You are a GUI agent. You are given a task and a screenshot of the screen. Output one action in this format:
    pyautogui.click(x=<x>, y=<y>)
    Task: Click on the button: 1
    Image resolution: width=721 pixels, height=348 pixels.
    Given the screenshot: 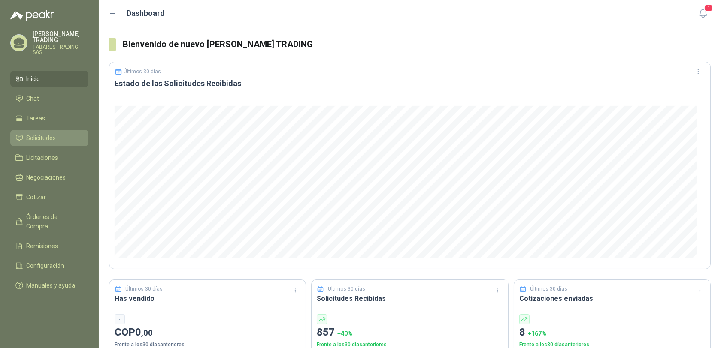 What is the action you would take?
    pyautogui.click(x=703, y=14)
    